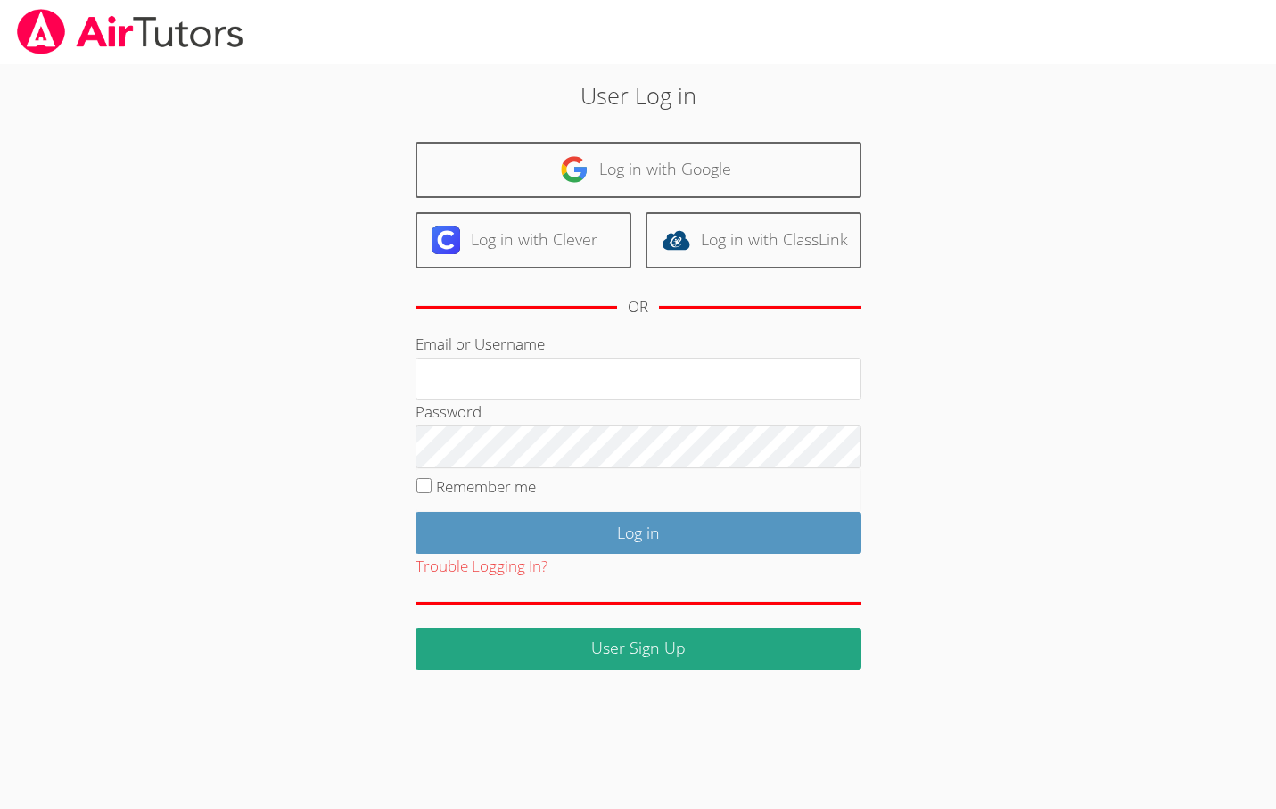 The width and height of the screenshot is (1276, 809). What do you see at coordinates (638, 307) in the screenshot?
I see `div: OR` at bounding box center [638, 307].